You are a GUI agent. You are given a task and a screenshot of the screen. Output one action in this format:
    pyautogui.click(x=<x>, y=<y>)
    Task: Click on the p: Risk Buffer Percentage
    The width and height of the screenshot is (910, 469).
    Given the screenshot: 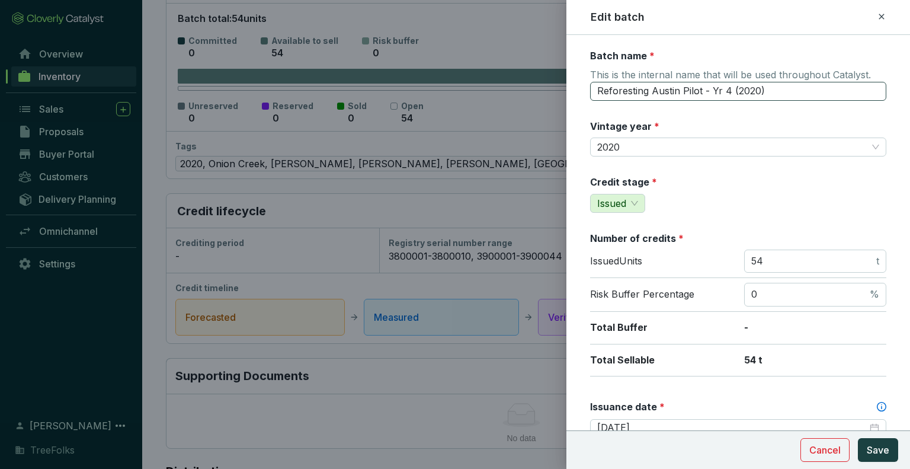 What is the action you would take?
    pyautogui.click(x=661, y=294)
    